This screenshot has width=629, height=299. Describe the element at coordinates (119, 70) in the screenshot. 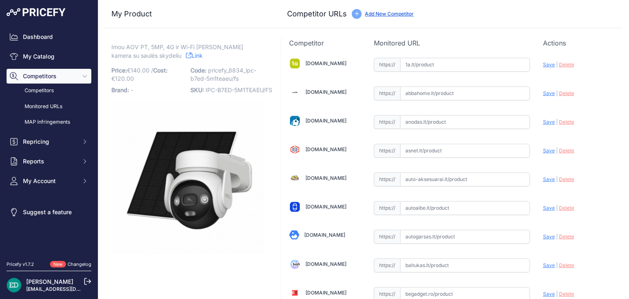

I see `span: Price:` at that location.